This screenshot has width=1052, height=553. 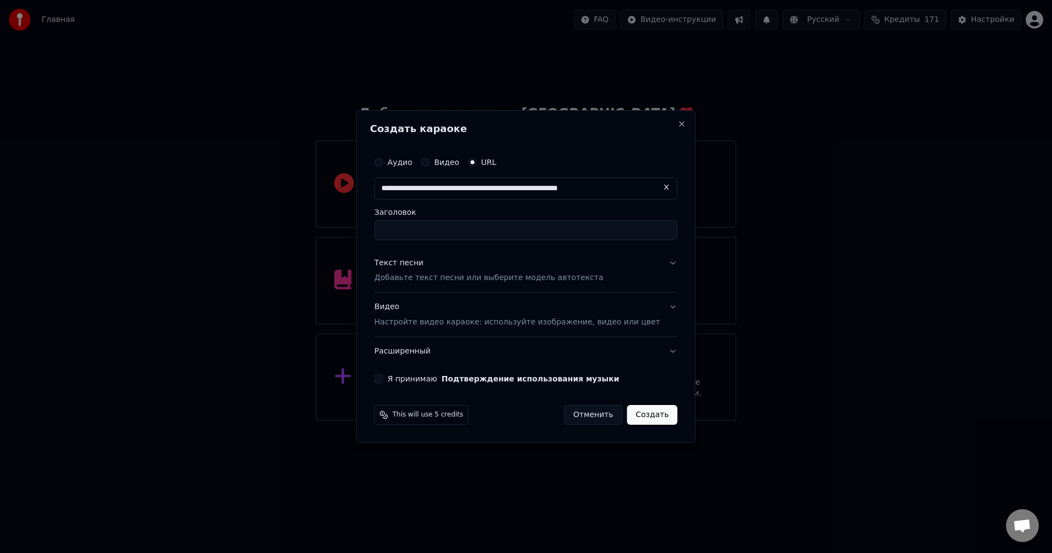 What do you see at coordinates (399, 263) in the screenshot?
I see `div: Текст песни` at bounding box center [399, 263].